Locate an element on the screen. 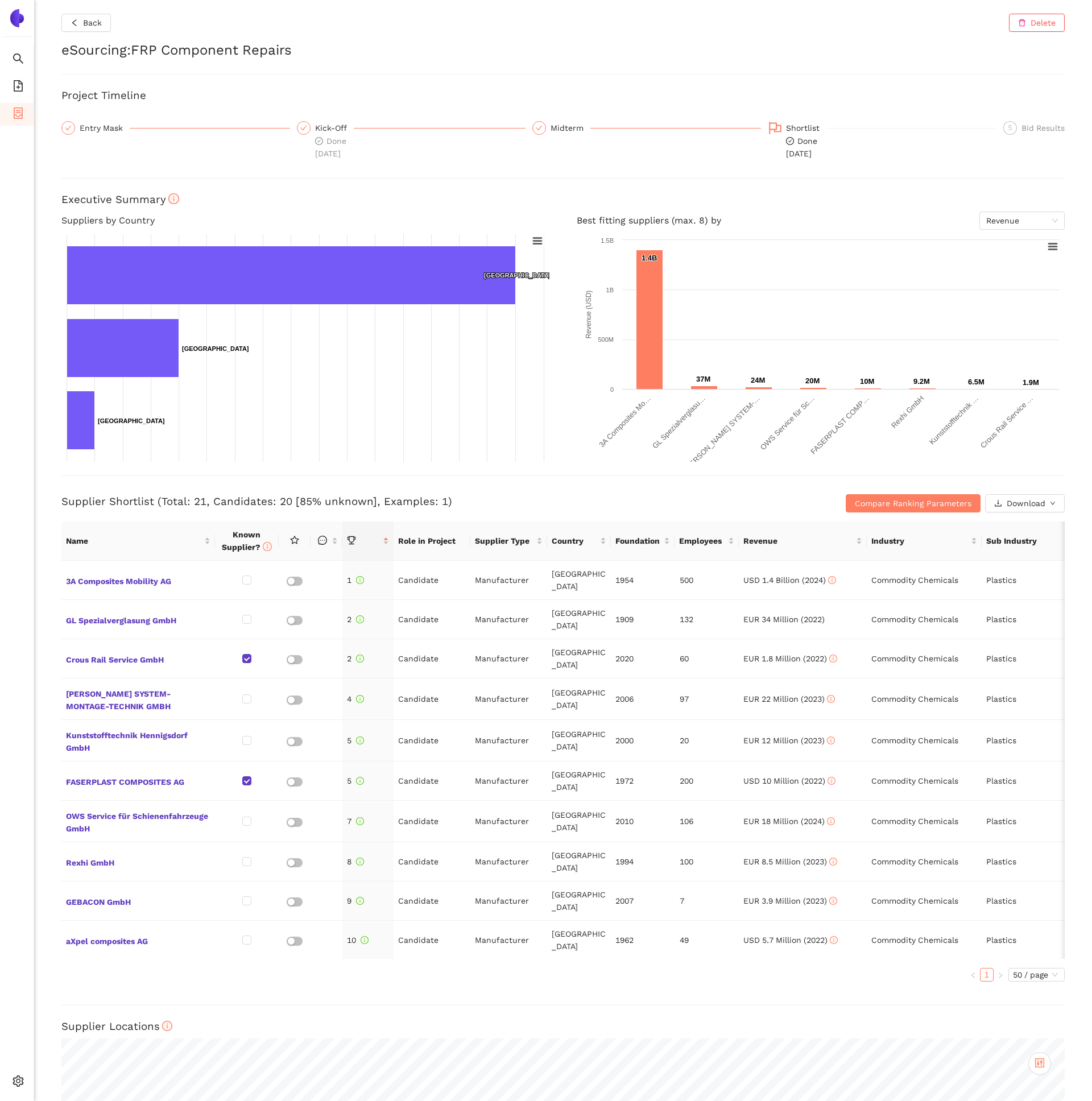 The width and height of the screenshot is (1092, 1101). text: OWS Service für Sc… is located at coordinates (788, 423).